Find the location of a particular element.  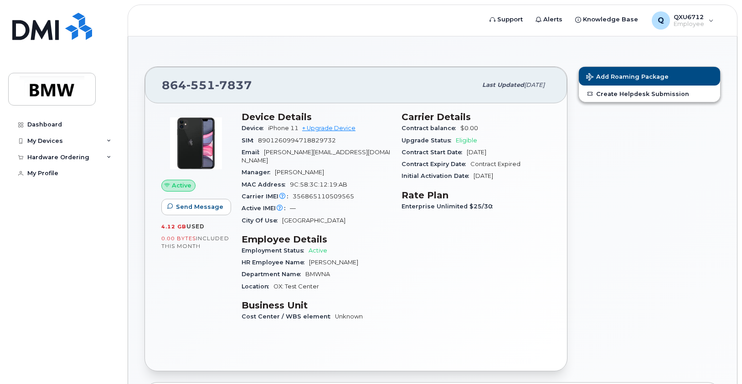

h3: Rate Plan is located at coordinates (476, 195).